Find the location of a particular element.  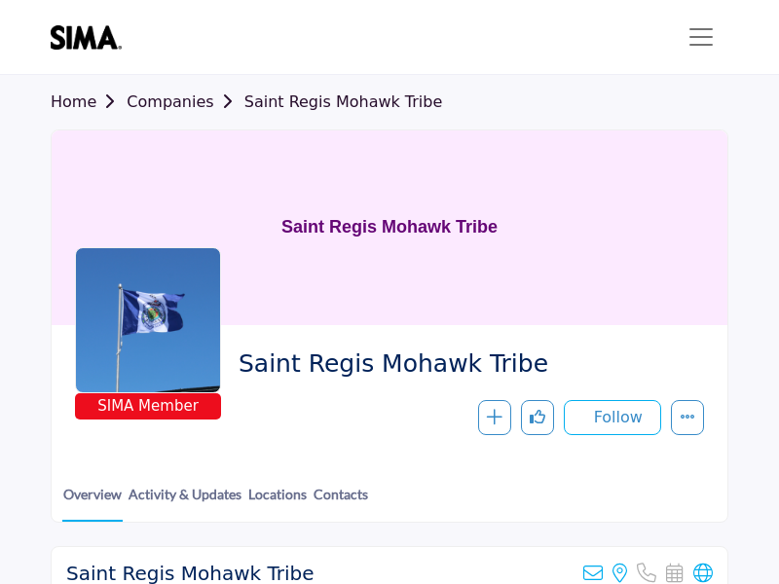

a: Companies is located at coordinates (185, 101).